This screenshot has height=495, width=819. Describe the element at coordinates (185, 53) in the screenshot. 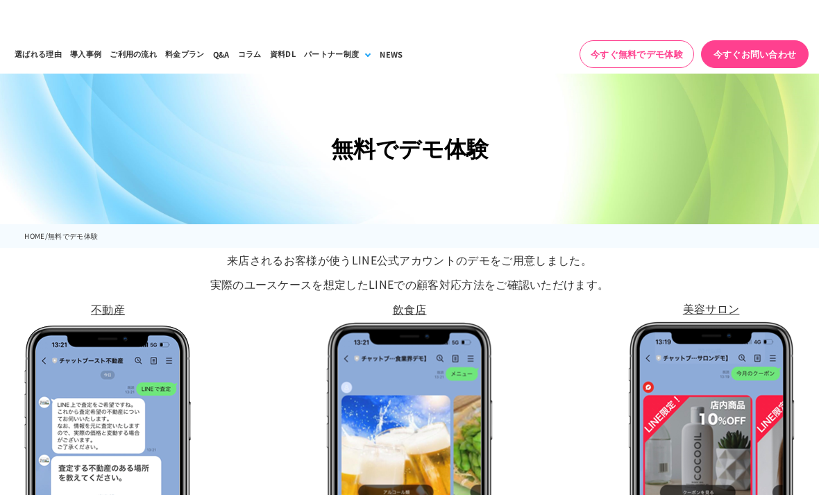

I see `a: 料金プラン` at that location.